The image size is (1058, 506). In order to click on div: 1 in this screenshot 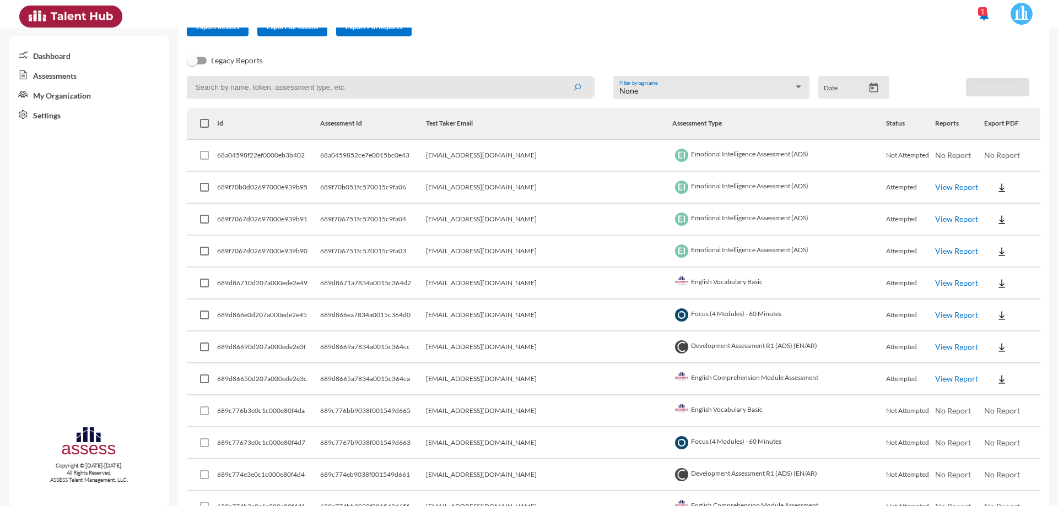, I will do `click(982, 12)`.